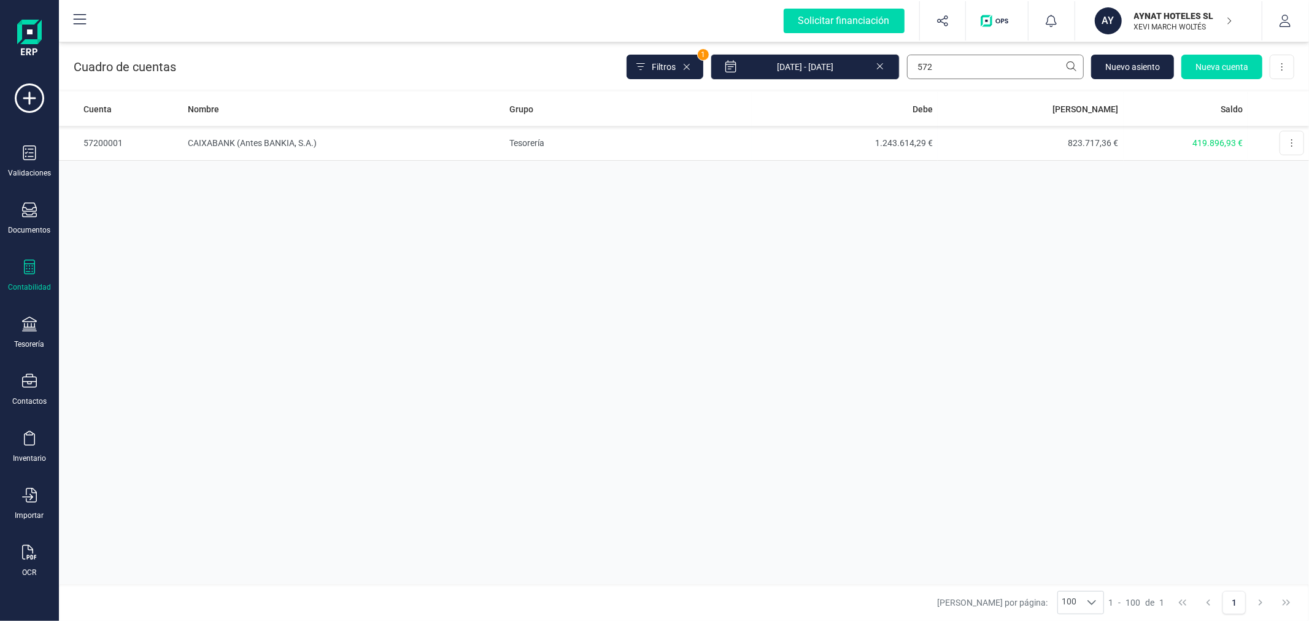 Image resolution: width=1309 pixels, height=621 pixels. Describe the element at coordinates (29, 173) in the screenshot. I see `div: Validaciones` at that location.